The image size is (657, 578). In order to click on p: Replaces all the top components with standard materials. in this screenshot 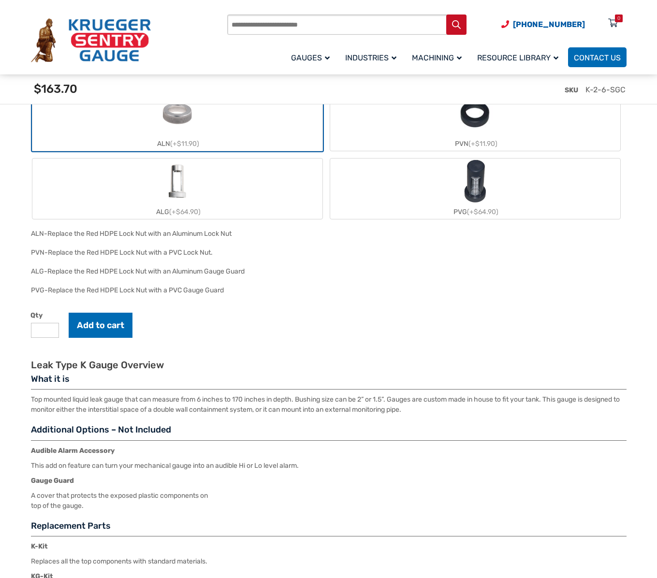, I will do `click(329, 561)`.